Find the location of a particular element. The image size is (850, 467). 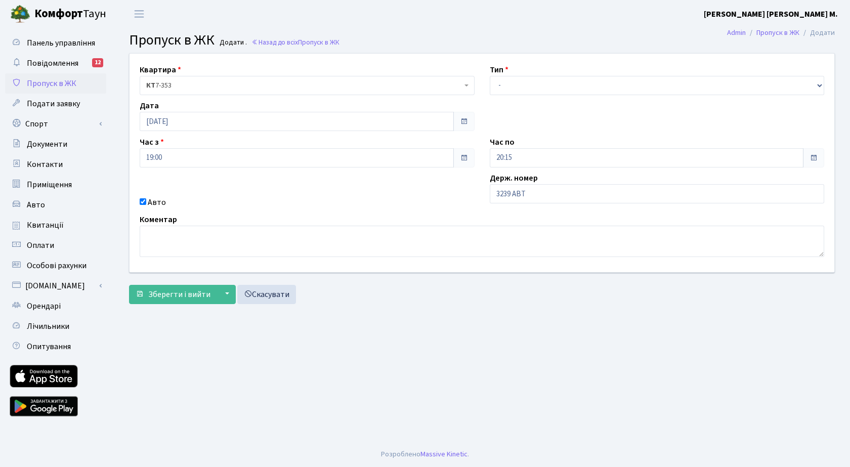

span: Опитування is located at coordinates (49, 347).